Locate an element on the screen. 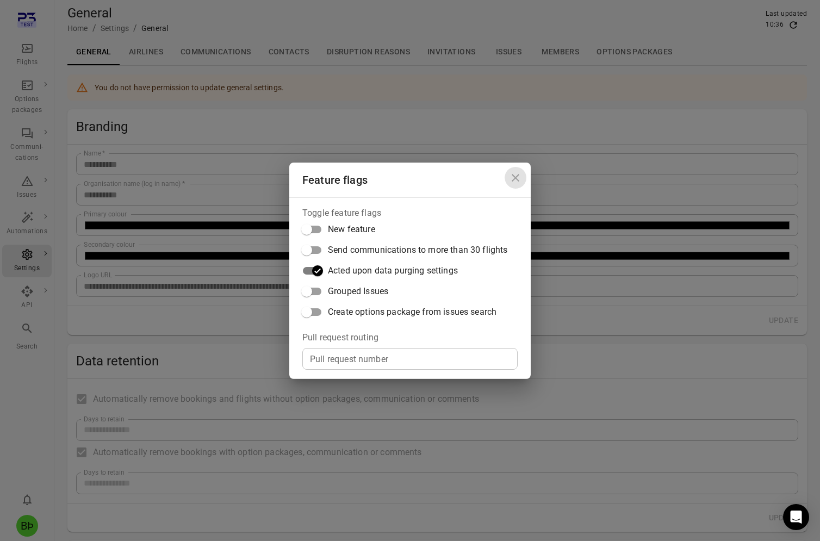 This screenshot has width=820, height=541. span: Send communications to more than 30 flights is located at coordinates (418, 250).